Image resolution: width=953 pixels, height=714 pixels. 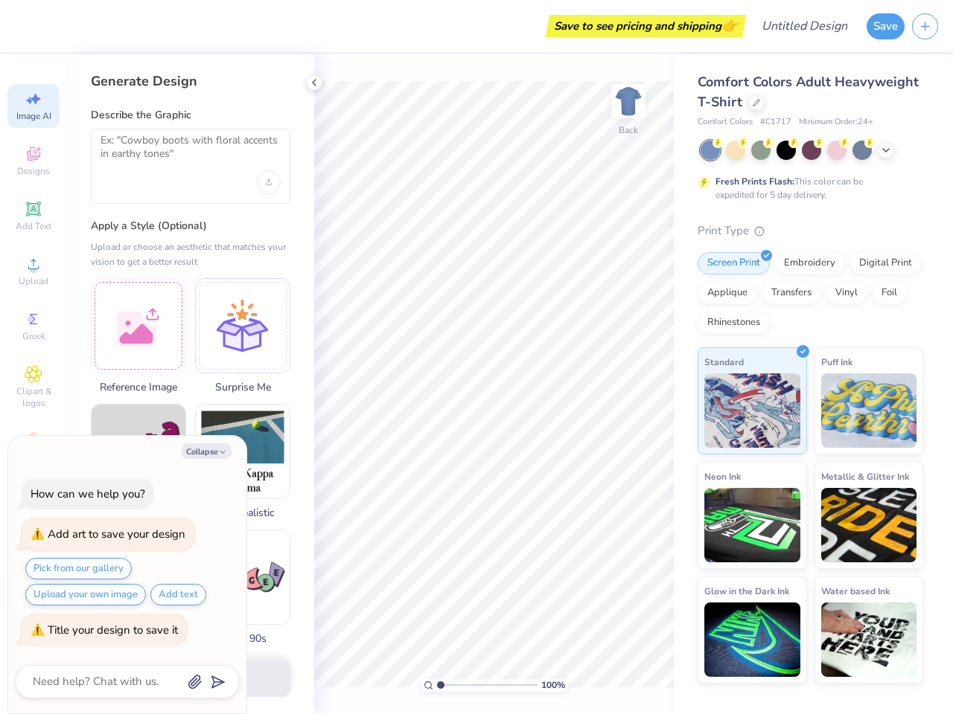 I want to click on span: Glow in the Dark Ink, so click(x=746, y=591).